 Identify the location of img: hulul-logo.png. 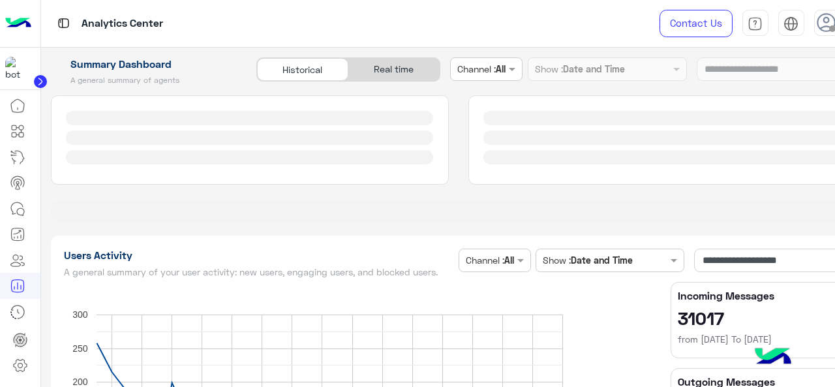
(773, 358).